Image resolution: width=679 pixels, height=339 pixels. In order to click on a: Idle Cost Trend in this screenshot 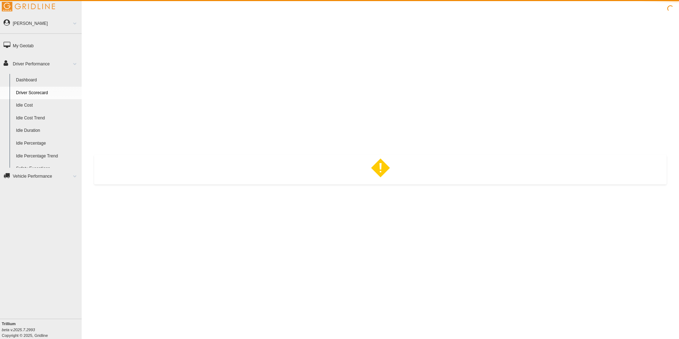, I will do `click(47, 118)`.